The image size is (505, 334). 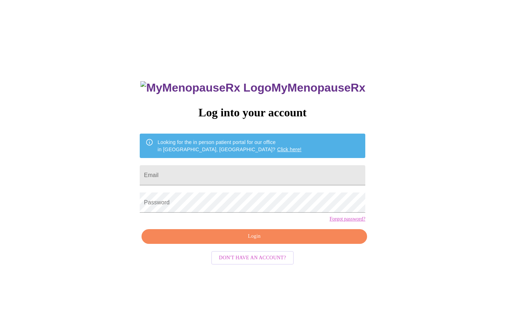 What do you see at coordinates (253, 258) in the screenshot?
I see `span: Don't have an account?` at bounding box center [253, 258].